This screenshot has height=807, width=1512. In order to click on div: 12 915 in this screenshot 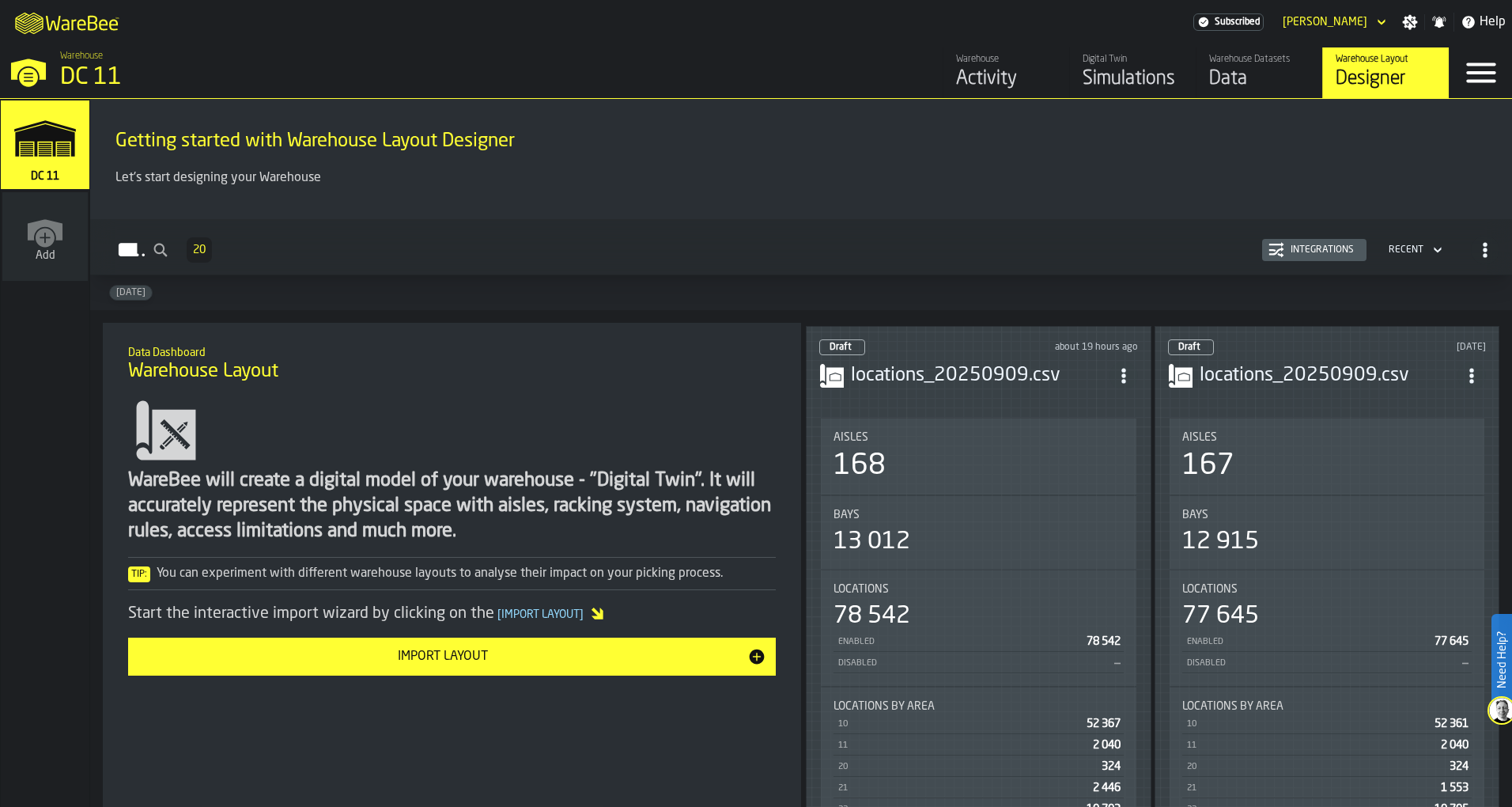, I will do `click(1220, 542)`.